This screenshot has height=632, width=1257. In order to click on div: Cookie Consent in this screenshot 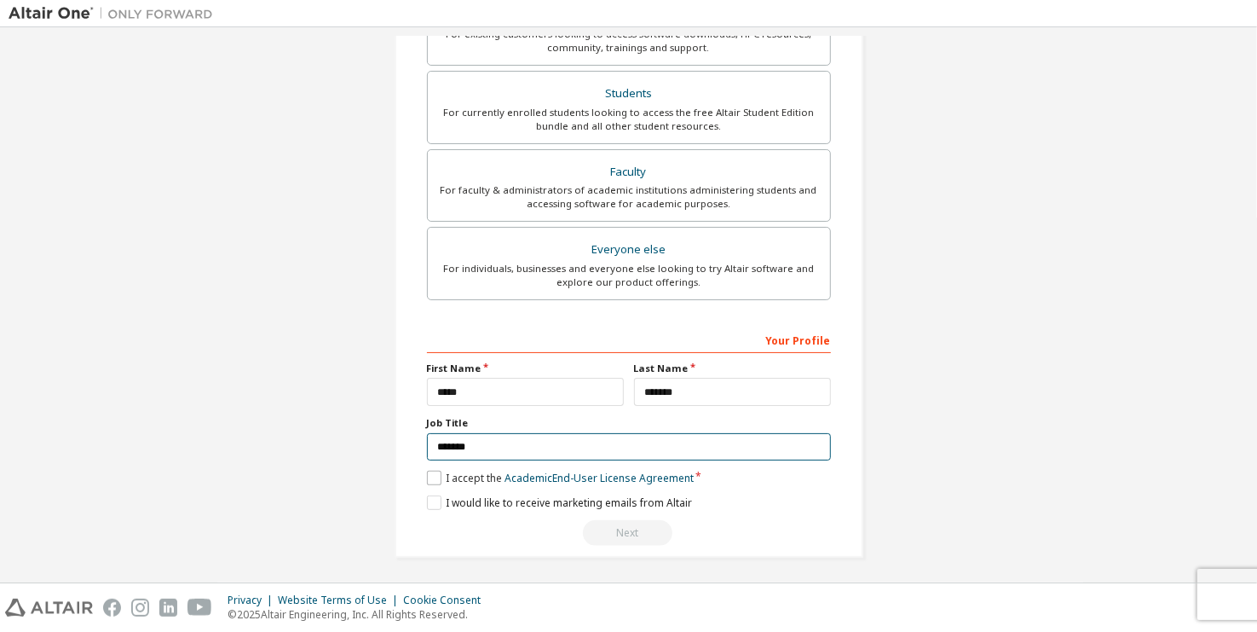, I will do `click(447, 600)`.